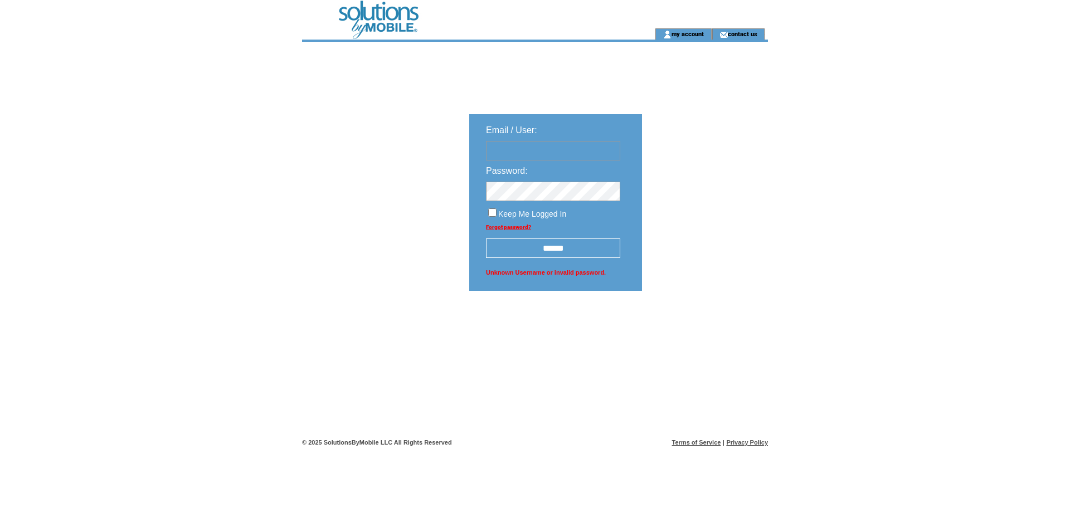  I want to click on span: © 2025 SolutionsByMobile LLC All Rights Reserved, so click(377, 443).